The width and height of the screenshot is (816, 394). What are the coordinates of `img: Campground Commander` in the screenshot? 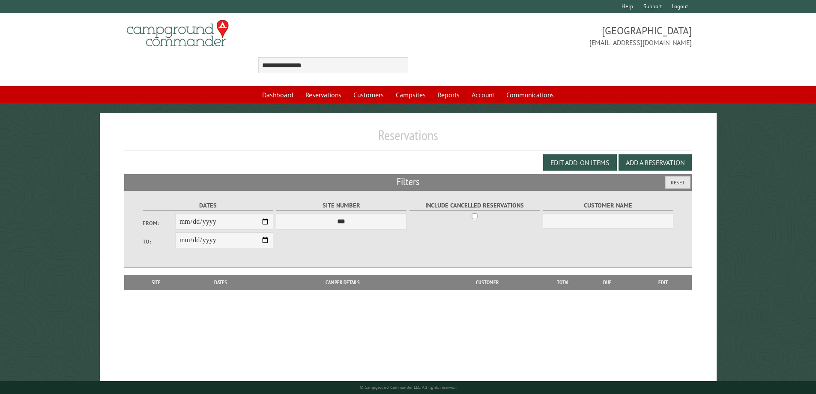 It's located at (178, 33).